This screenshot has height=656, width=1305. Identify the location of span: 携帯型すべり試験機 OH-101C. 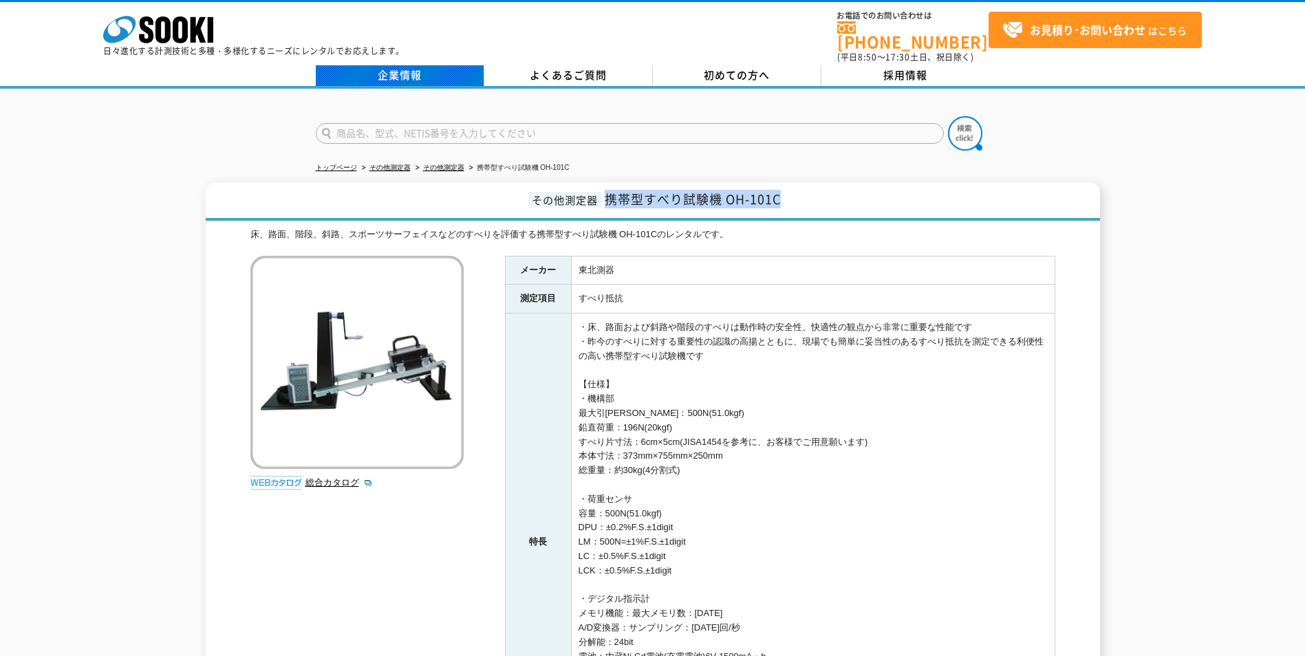
(693, 199).